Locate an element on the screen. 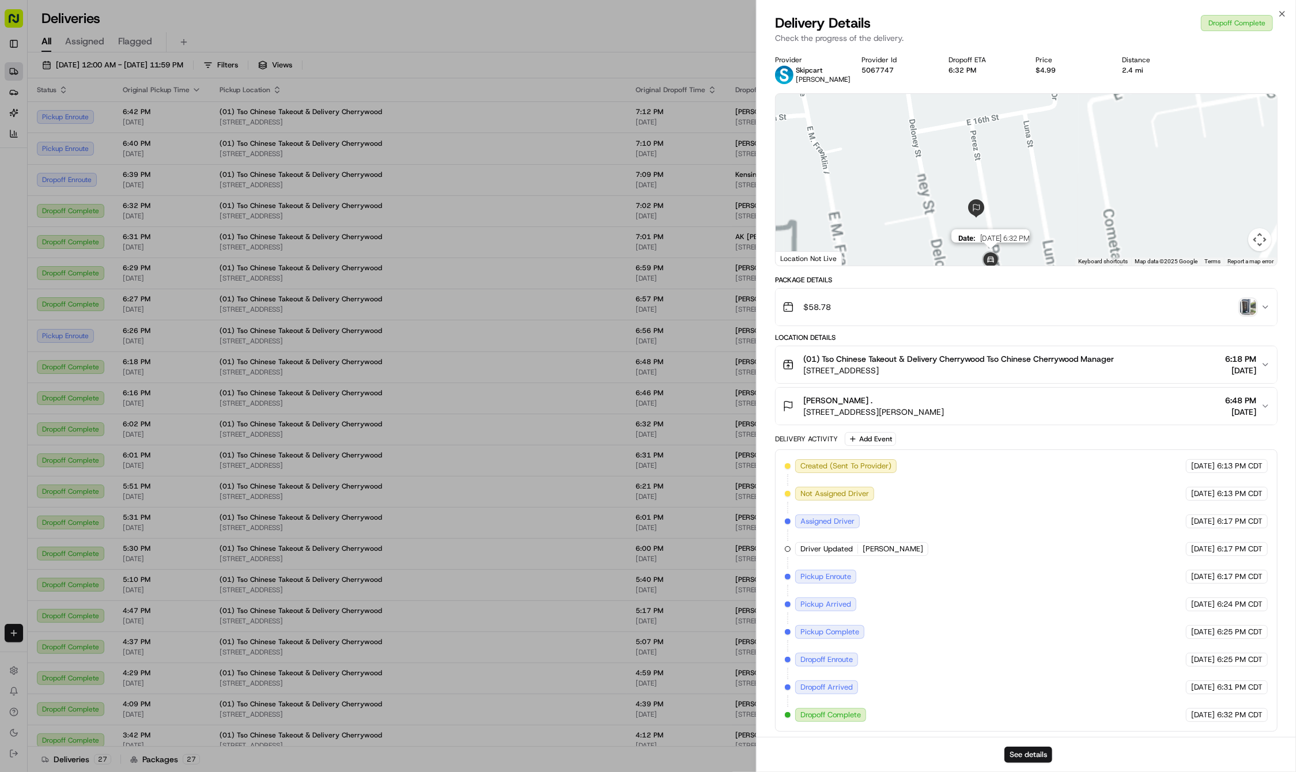  button: See details is located at coordinates (1028, 755).